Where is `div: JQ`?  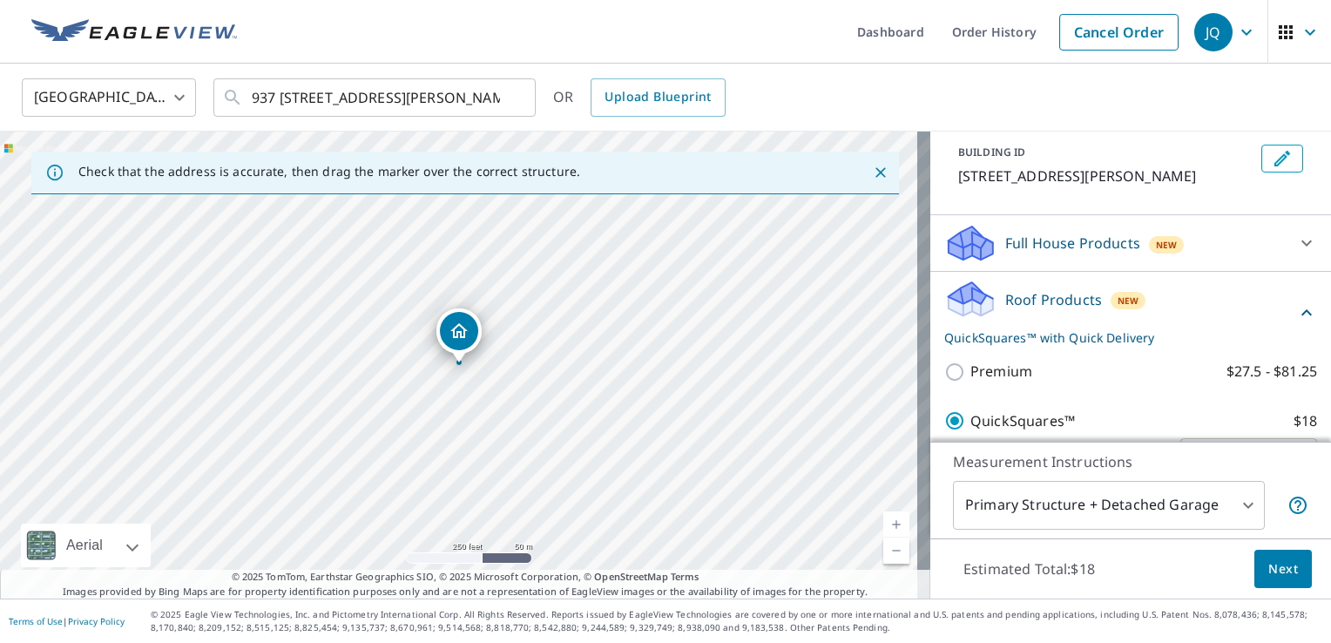 div: JQ is located at coordinates (1213, 32).